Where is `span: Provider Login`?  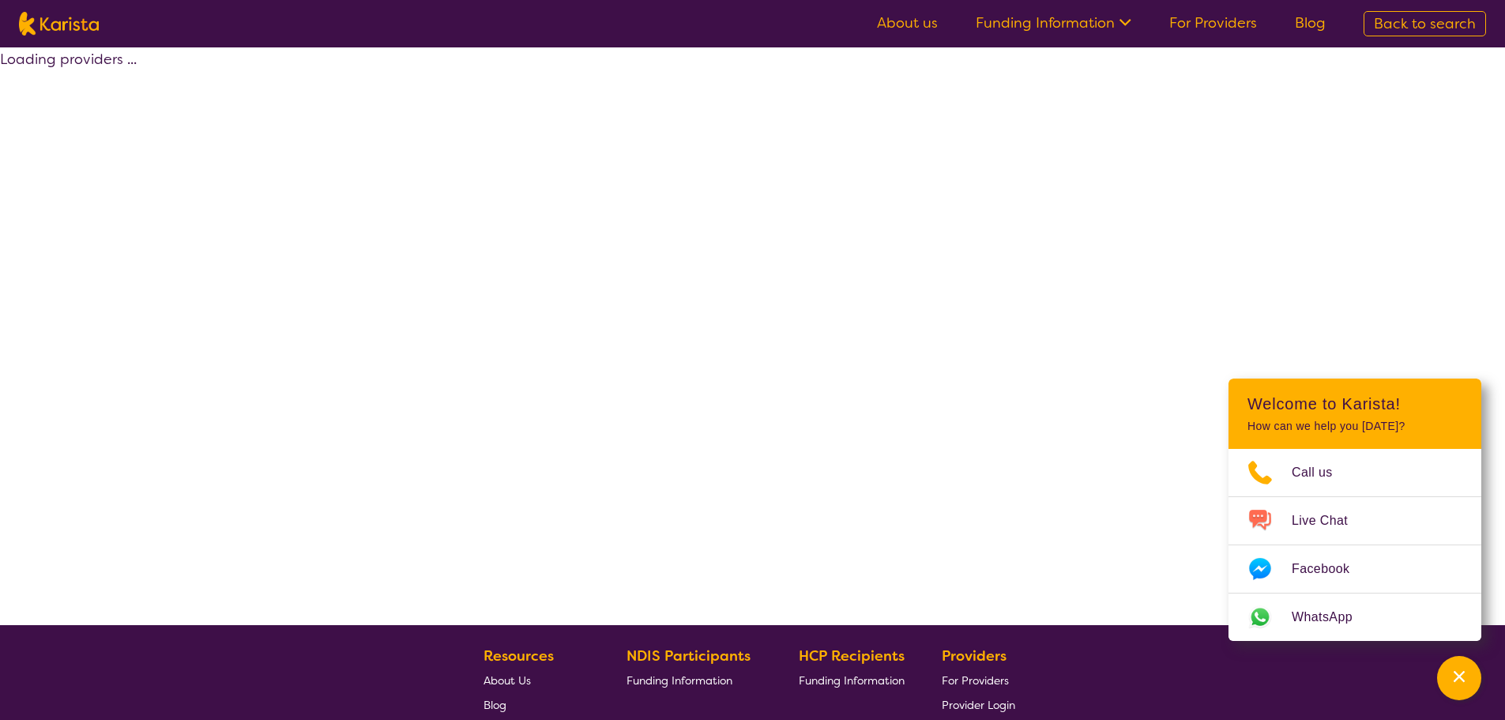 span: Provider Login is located at coordinates (978, 705).